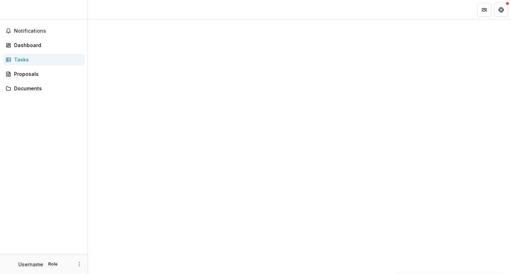  Describe the element at coordinates (44, 45) in the screenshot. I see `a: Dashboard` at that location.